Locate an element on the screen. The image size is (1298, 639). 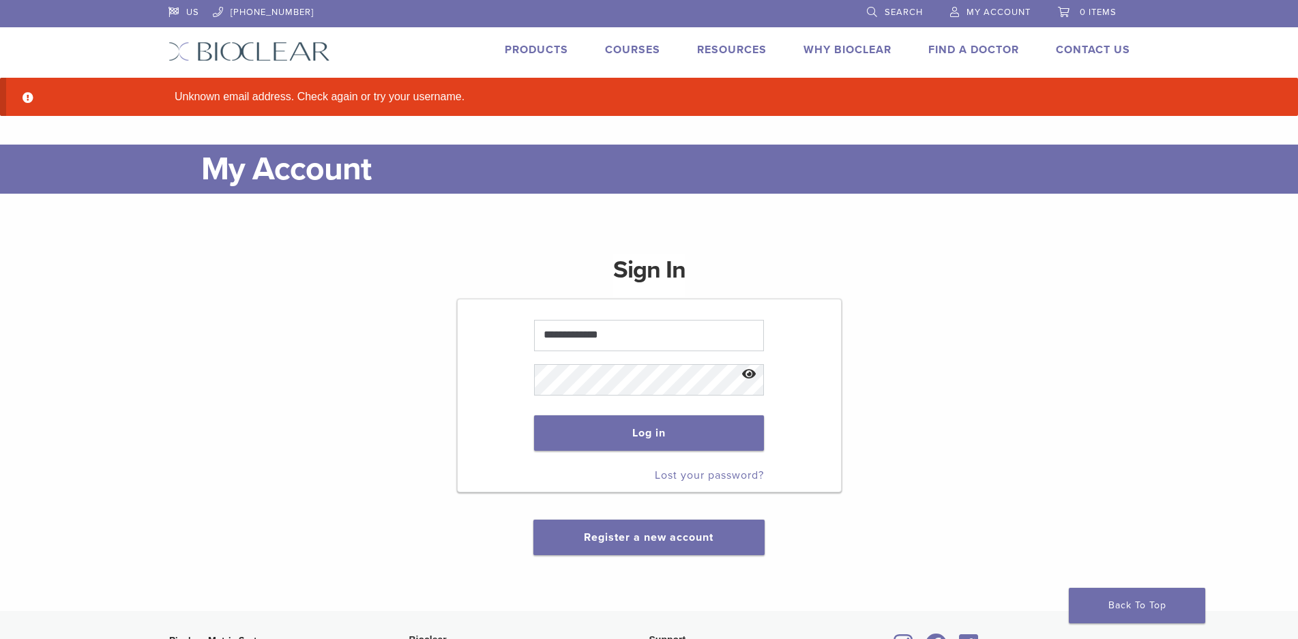
span: 0 items is located at coordinates (1098, 12).